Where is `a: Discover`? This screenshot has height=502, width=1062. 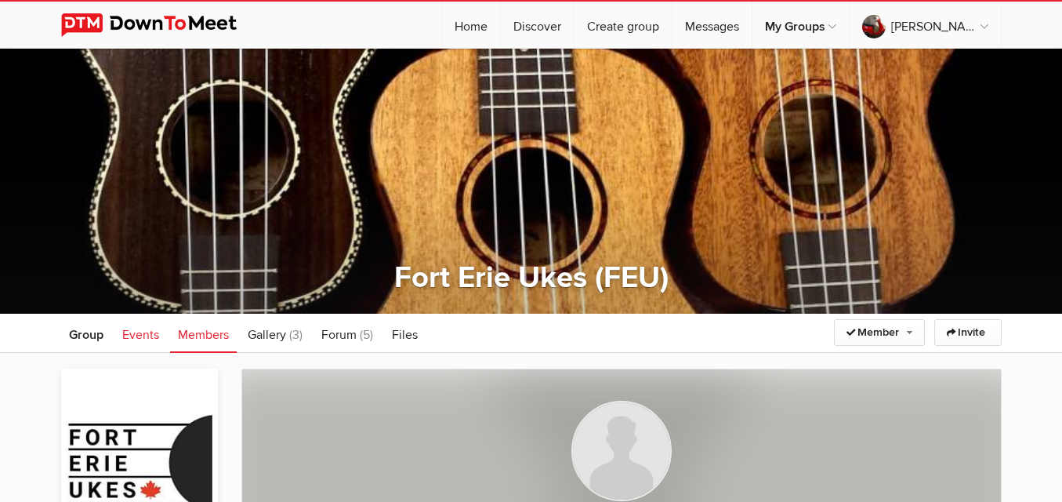
a: Discover is located at coordinates (537, 25).